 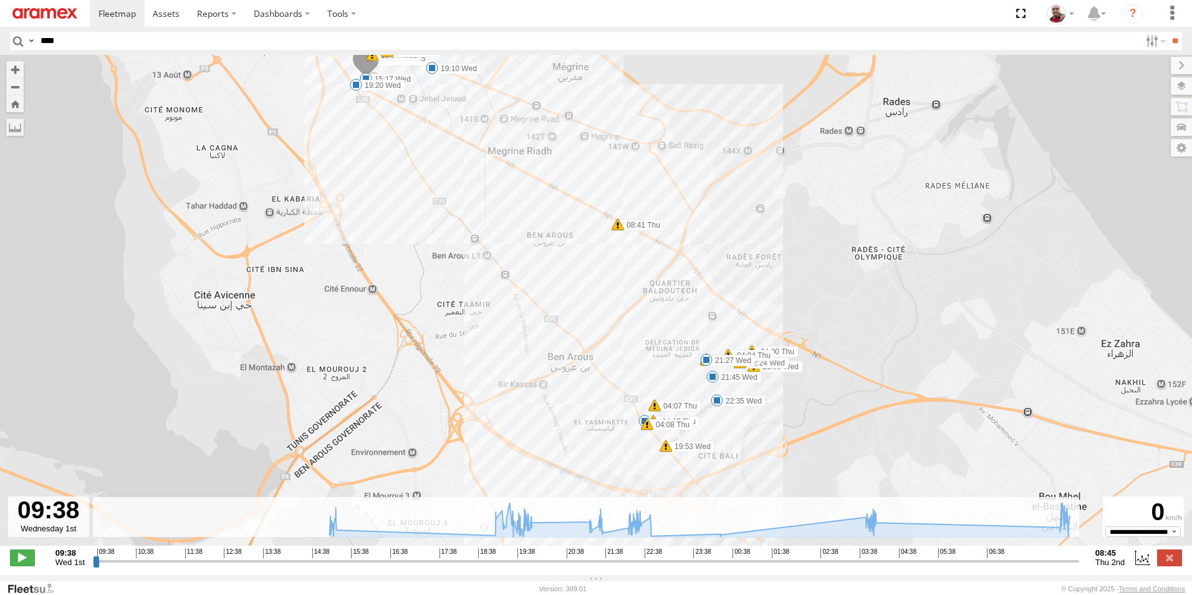 What do you see at coordinates (670, 424) in the screenshot?
I see `label: 04:08 Thu` at bounding box center [670, 424].